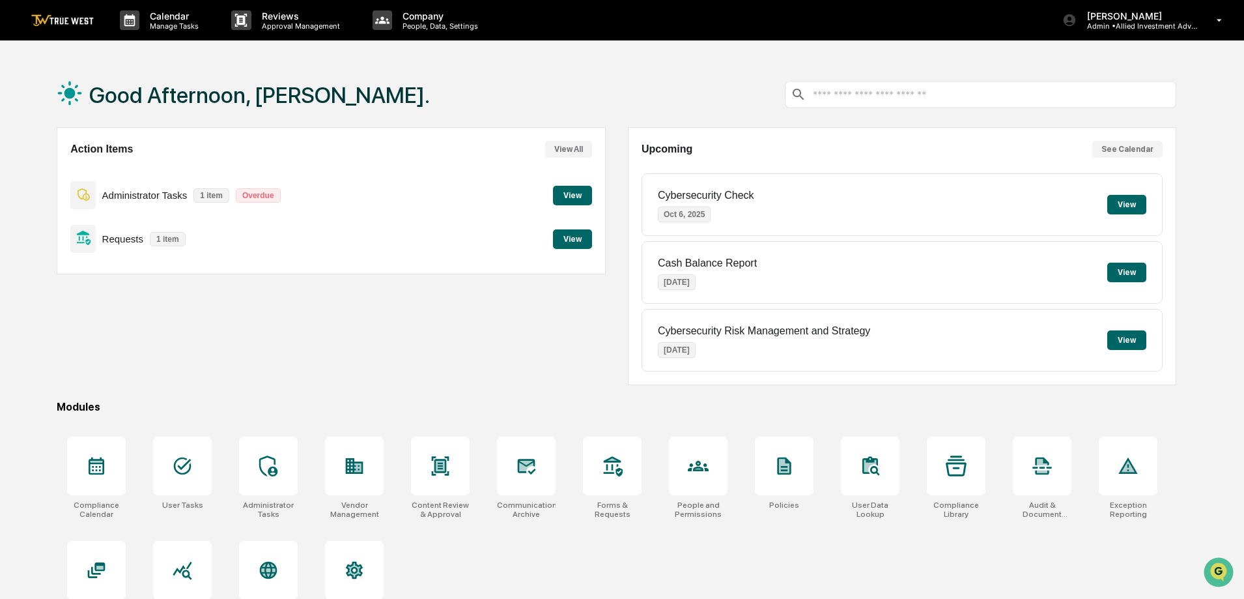 The height and width of the screenshot is (599, 1244). Describe the element at coordinates (102, 149) in the screenshot. I see `h2: Action Items` at that location.